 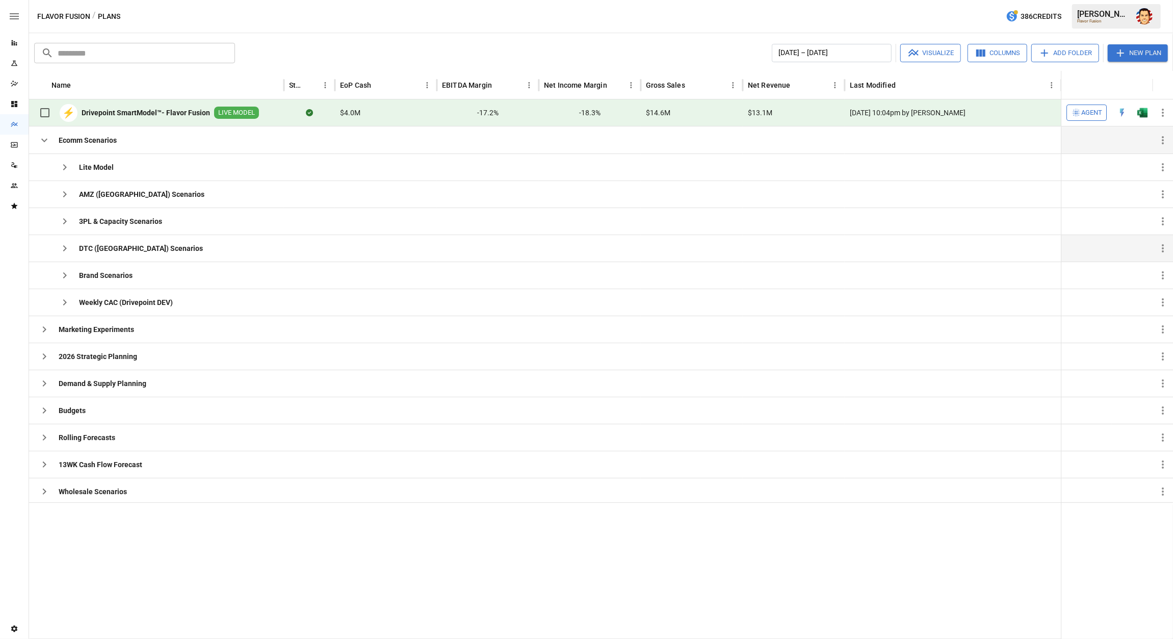 What do you see at coordinates (96, 167) in the screenshot?
I see `b: Lite Model` at bounding box center [96, 167].